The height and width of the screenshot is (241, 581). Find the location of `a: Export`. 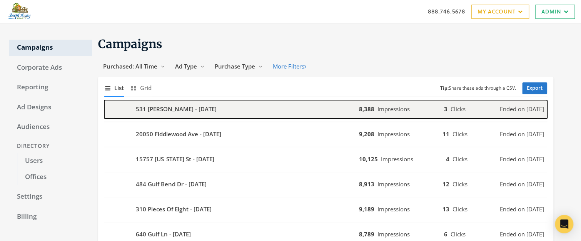

a: Export is located at coordinates (534, 88).